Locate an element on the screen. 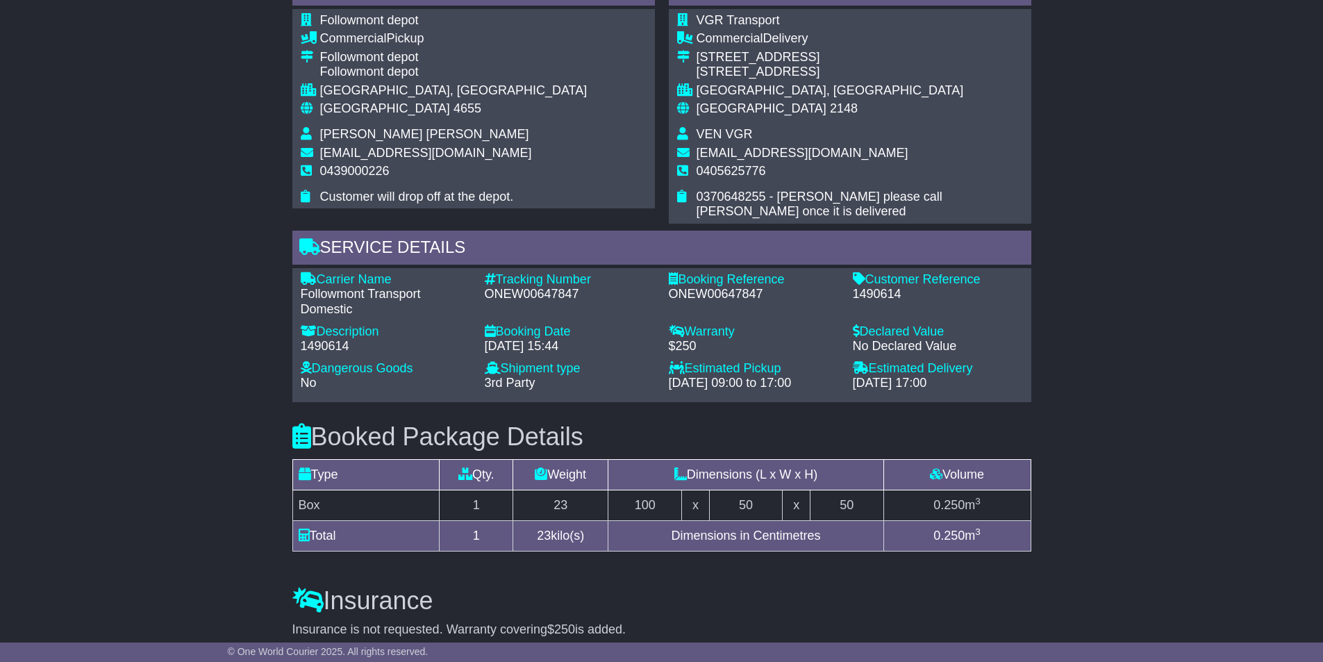  div: Followmont Transport Domestic is located at coordinates (385, 301).